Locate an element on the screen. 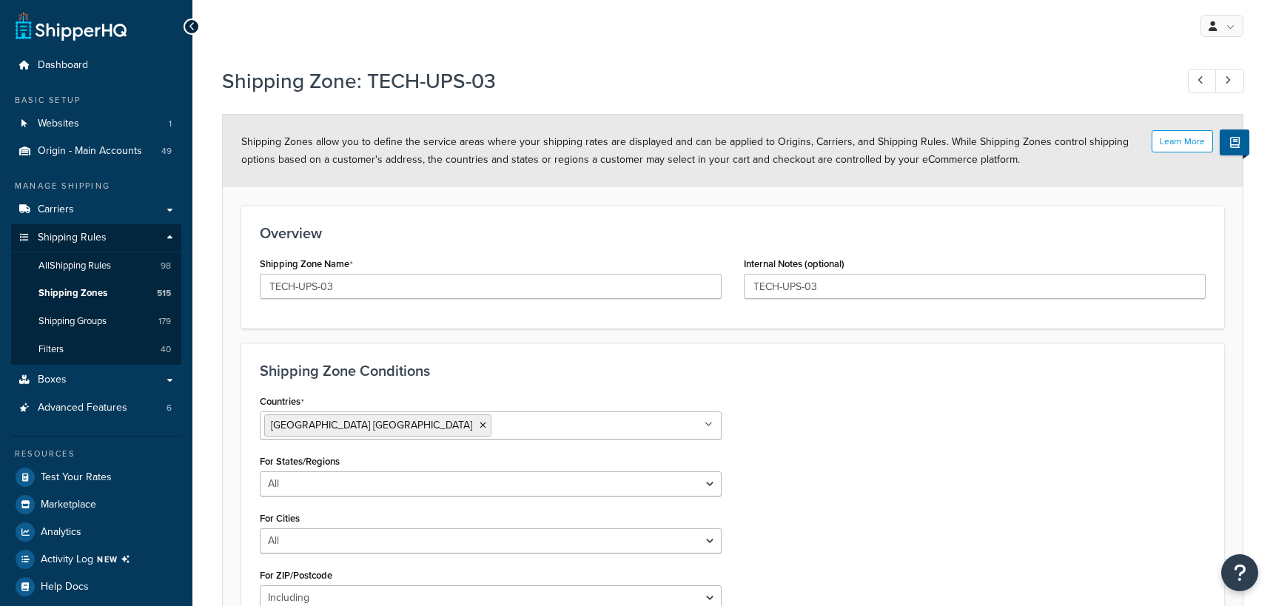 Image resolution: width=1273 pixels, height=606 pixels. label: For Cities is located at coordinates (280, 518).